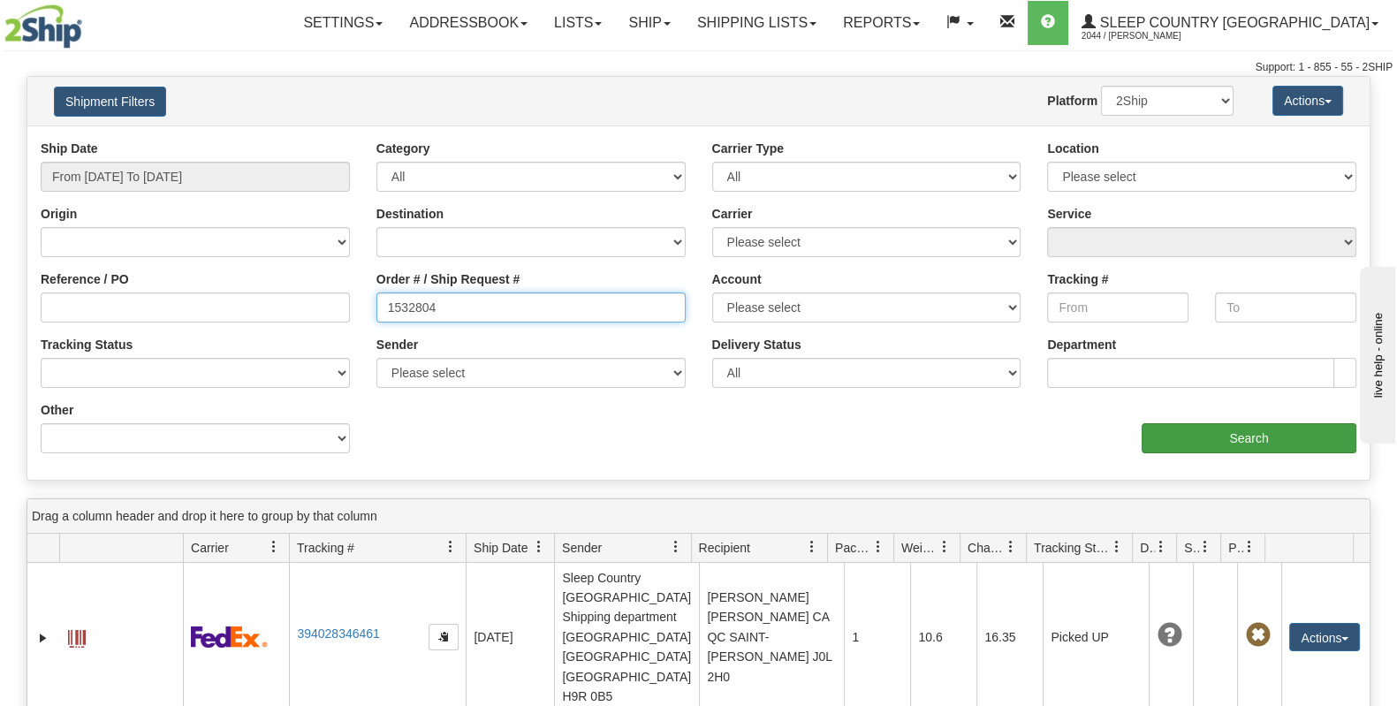 This screenshot has width=1397, height=706. Describe the element at coordinates (85, 279) in the screenshot. I see `label: Reference / PO` at that location.